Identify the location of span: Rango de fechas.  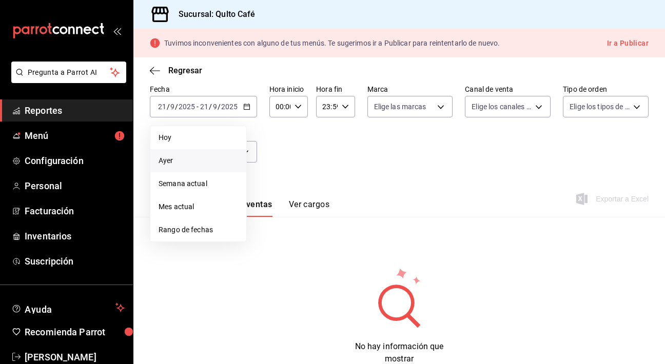
(198, 230).